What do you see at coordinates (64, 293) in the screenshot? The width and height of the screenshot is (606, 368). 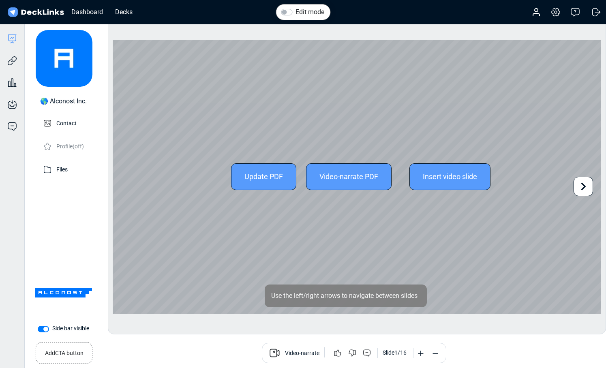 I see `a: Company Banner` at bounding box center [64, 293].